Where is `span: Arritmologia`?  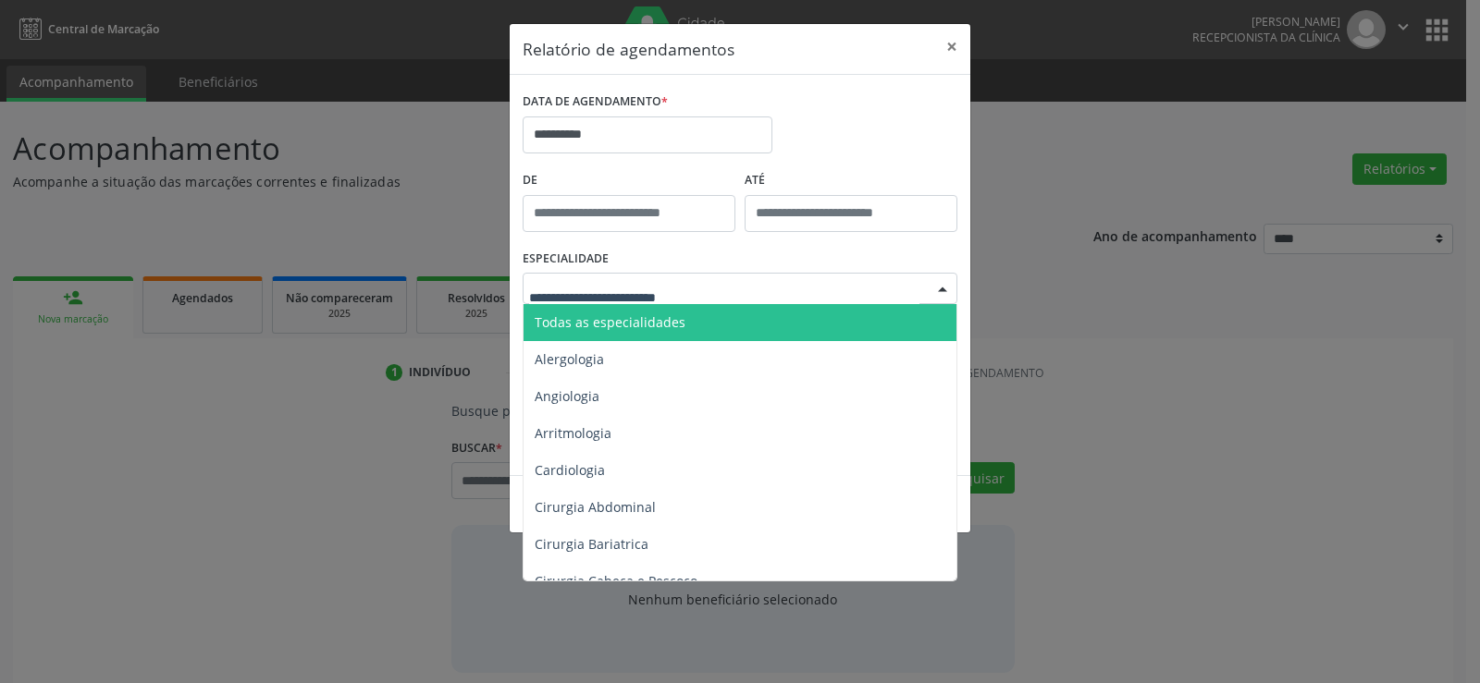 span: Arritmologia is located at coordinates (572, 433).